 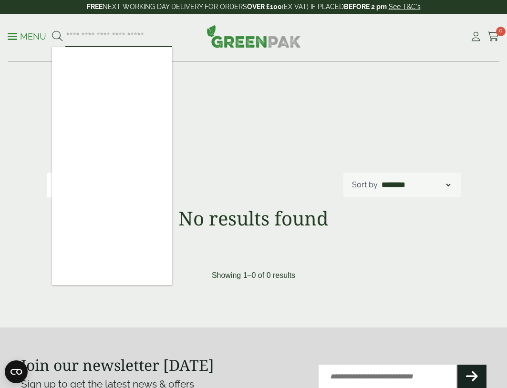 I want to click on i: Cart, so click(x=493, y=37).